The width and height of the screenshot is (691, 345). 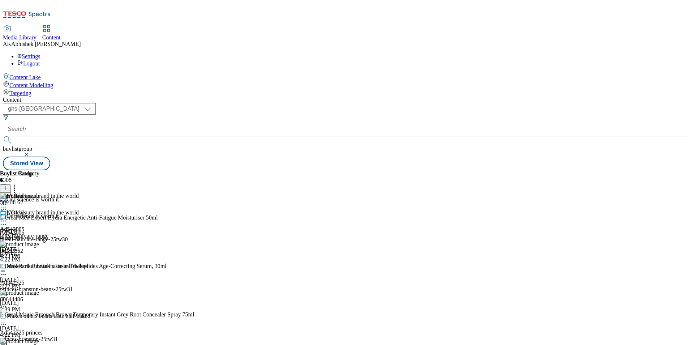 I want to click on svg: Search Filters, so click(x=6, y=117).